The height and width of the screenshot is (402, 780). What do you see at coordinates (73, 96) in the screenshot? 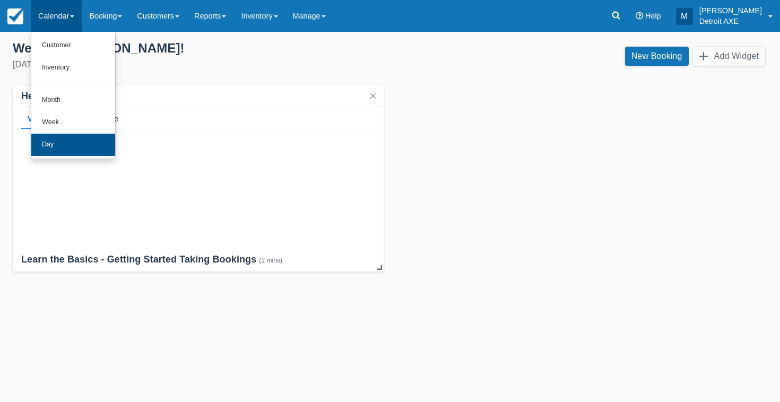
I see `ul: Calendar` at bounding box center [73, 96].